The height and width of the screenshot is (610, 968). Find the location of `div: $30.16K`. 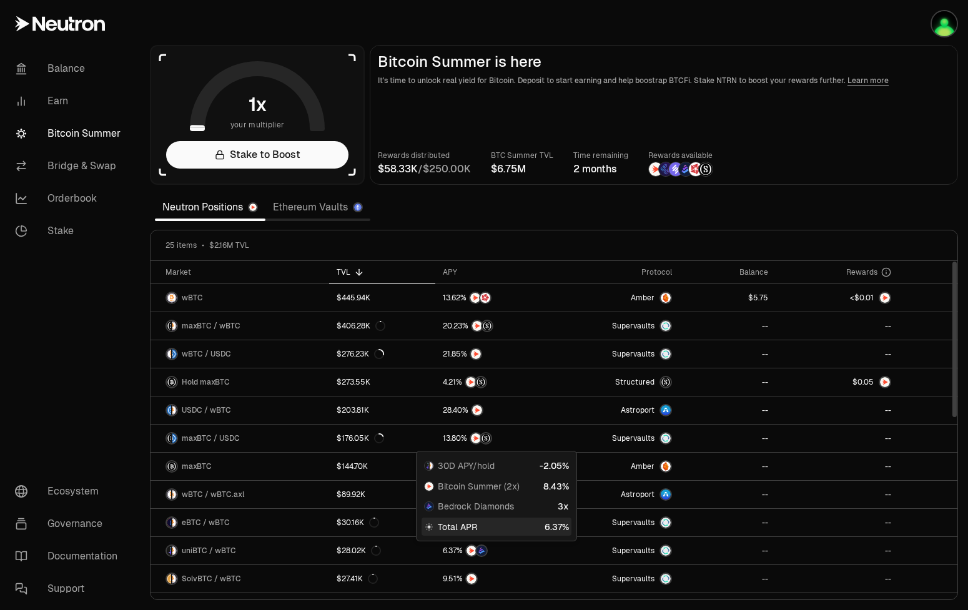

div: $30.16K is located at coordinates (358, 523).